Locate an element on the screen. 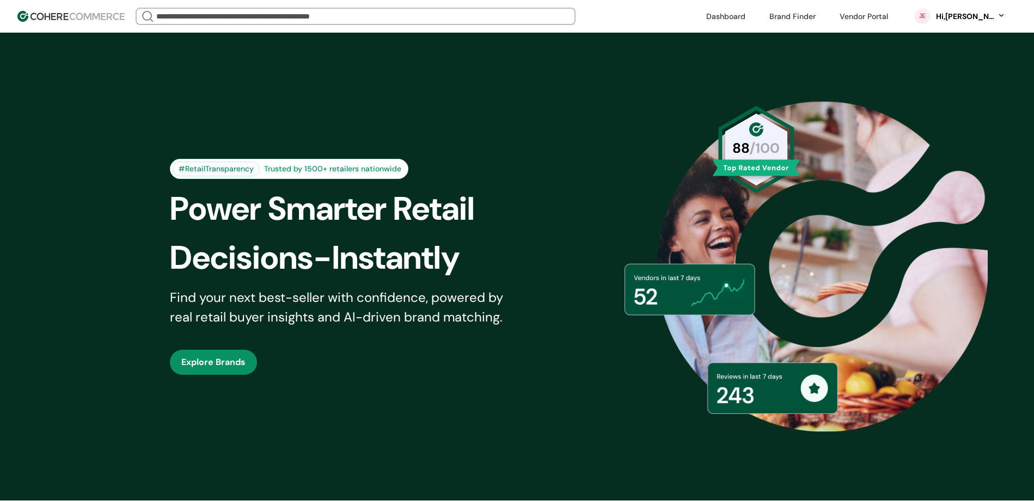 The height and width of the screenshot is (501, 1034). svg: 0 percent is located at coordinates (922, 16).